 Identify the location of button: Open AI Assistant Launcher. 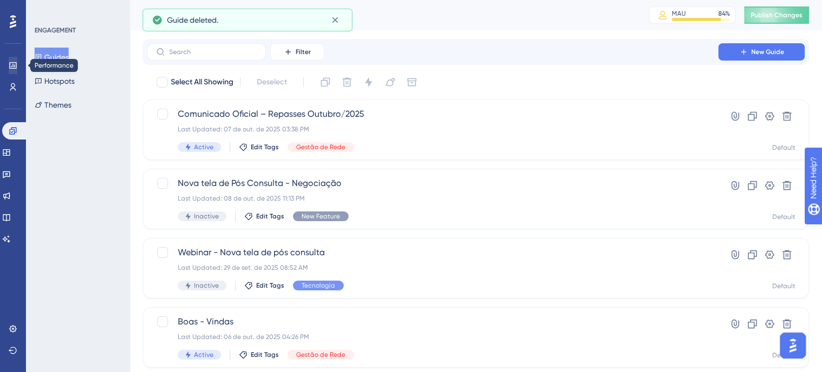
(16, 16).